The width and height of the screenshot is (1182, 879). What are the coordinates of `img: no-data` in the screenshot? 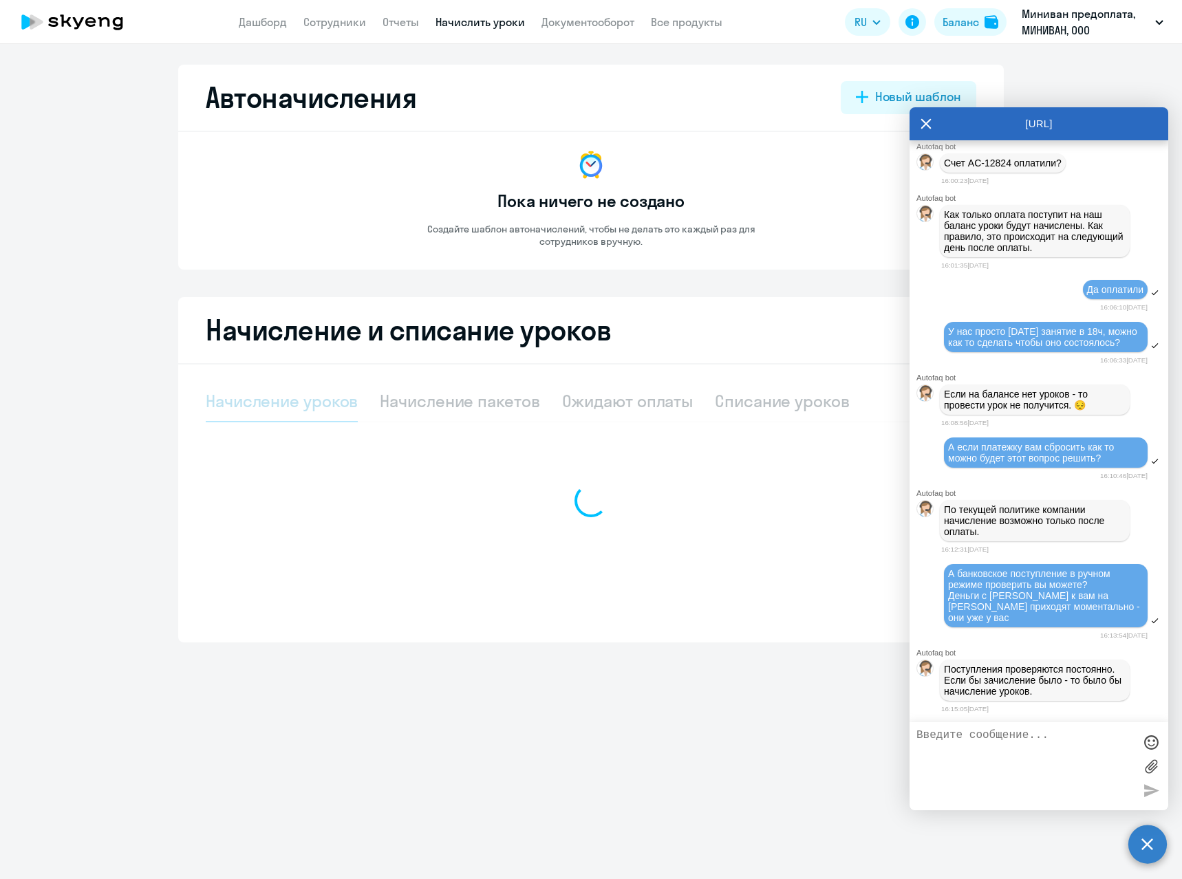 It's located at (591, 165).